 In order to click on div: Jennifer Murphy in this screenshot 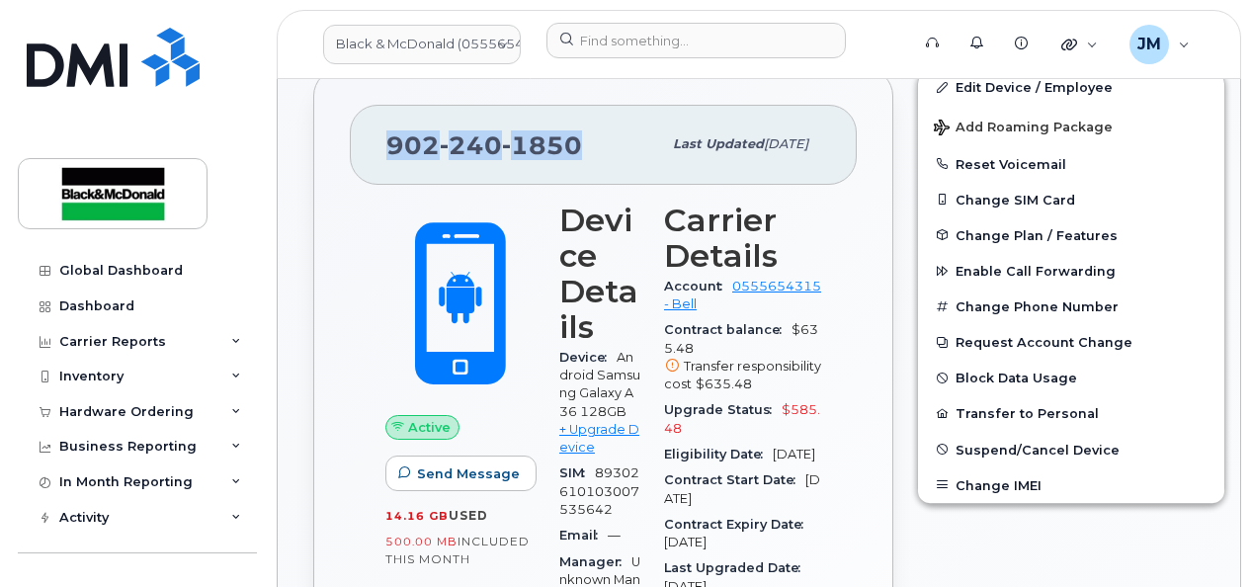, I will do `click(1159, 44)`.